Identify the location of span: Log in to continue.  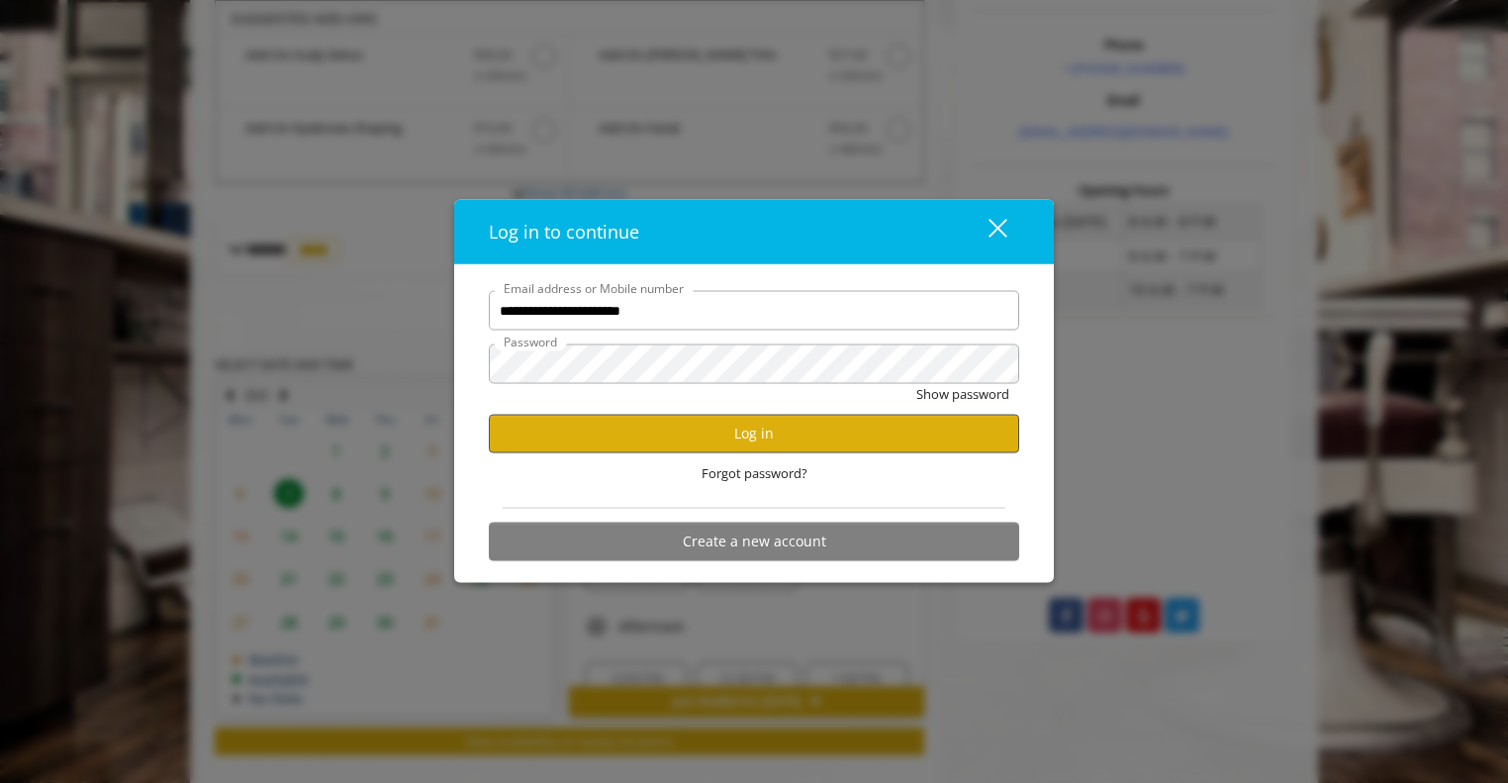
(564, 232).